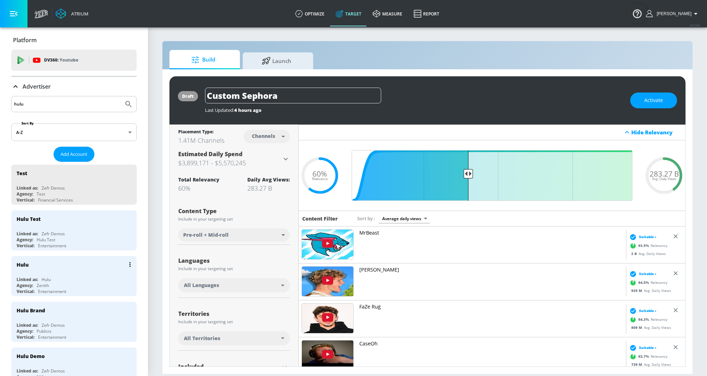  I want to click on p: DV360:, so click(61, 60).